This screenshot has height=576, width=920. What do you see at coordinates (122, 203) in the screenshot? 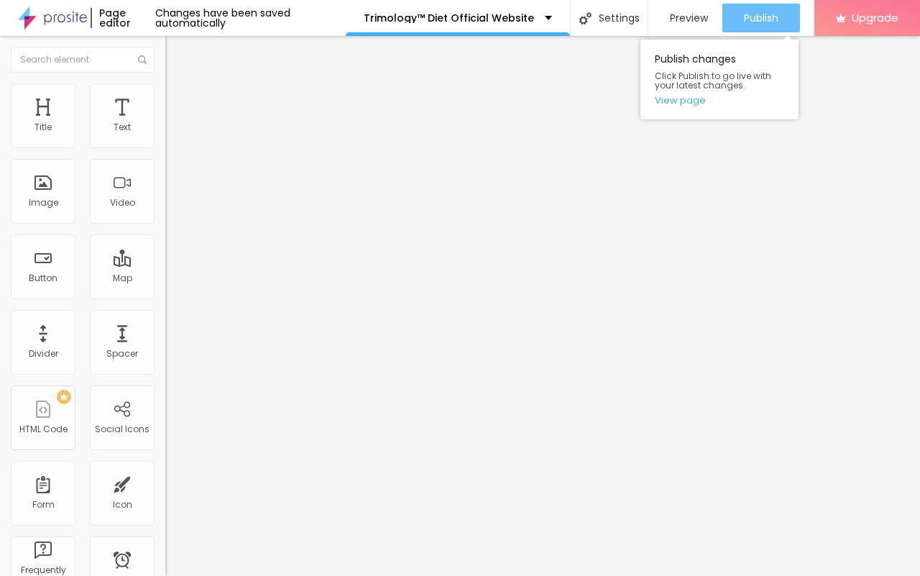
I see `div: Video` at bounding box center [122, 203].